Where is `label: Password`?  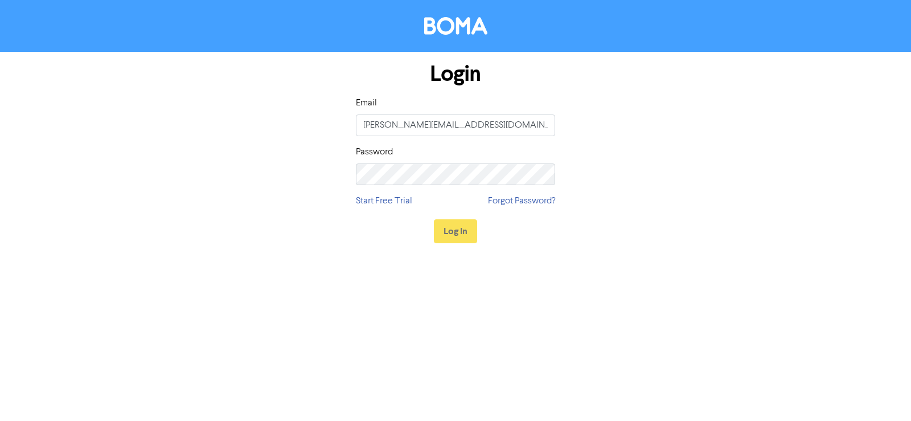 label: Password is located at coordinates (374, 152).